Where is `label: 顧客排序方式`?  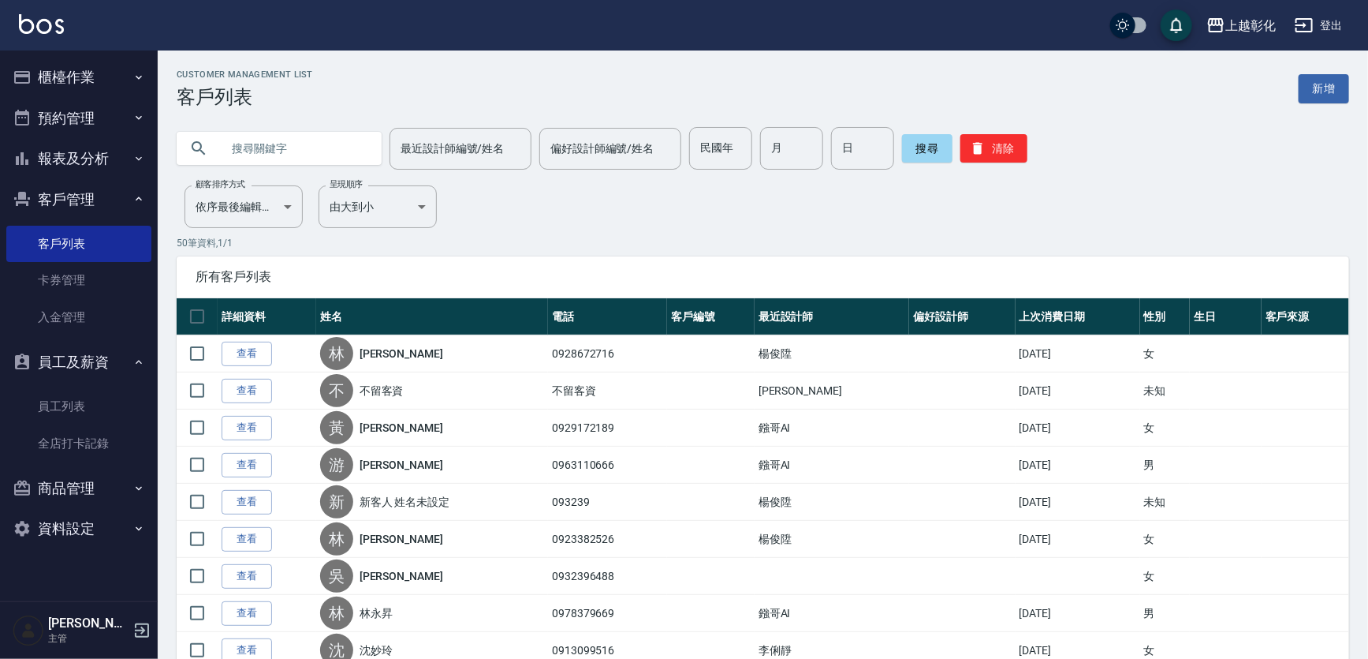 label: 顧客排序方式 is located at coordinates (220, 184).